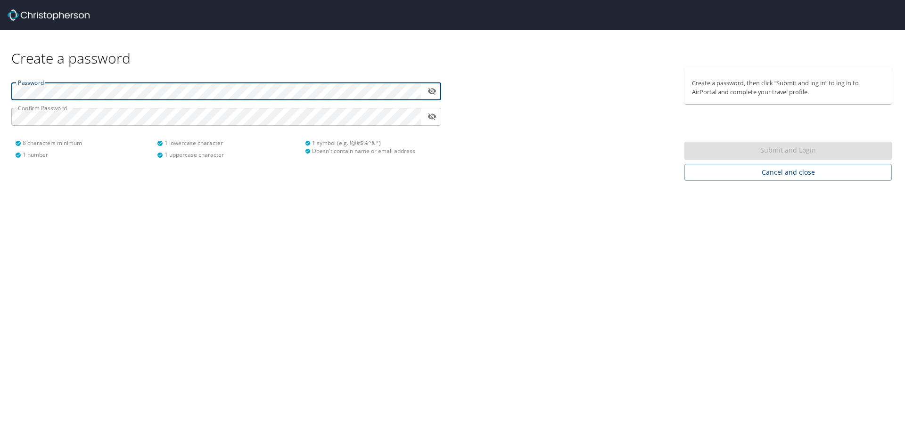  Describe the element at coordinates (370, 151) in the screenshot. I see `div: Doesn't contain name or email address` at that location.